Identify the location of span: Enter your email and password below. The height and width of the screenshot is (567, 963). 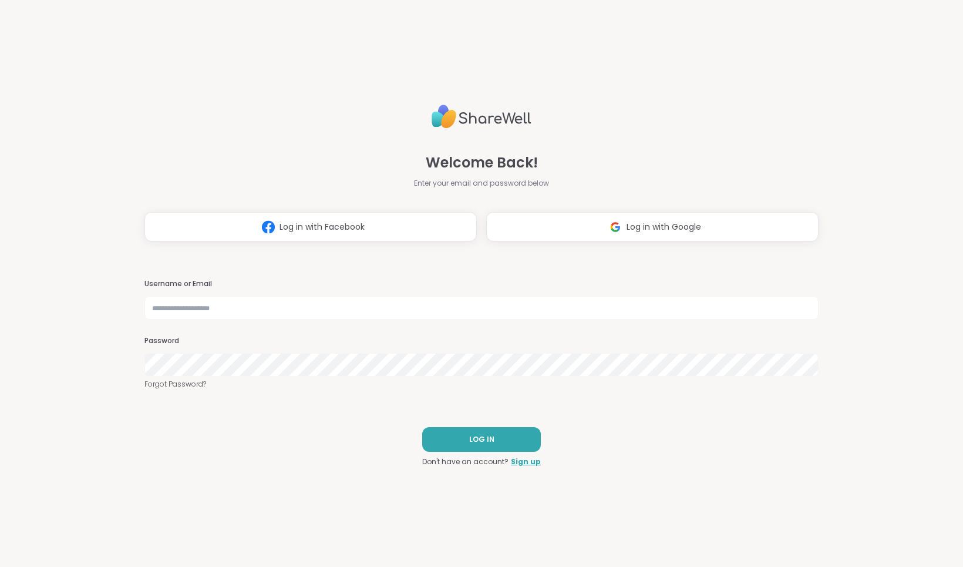
(482, 183).